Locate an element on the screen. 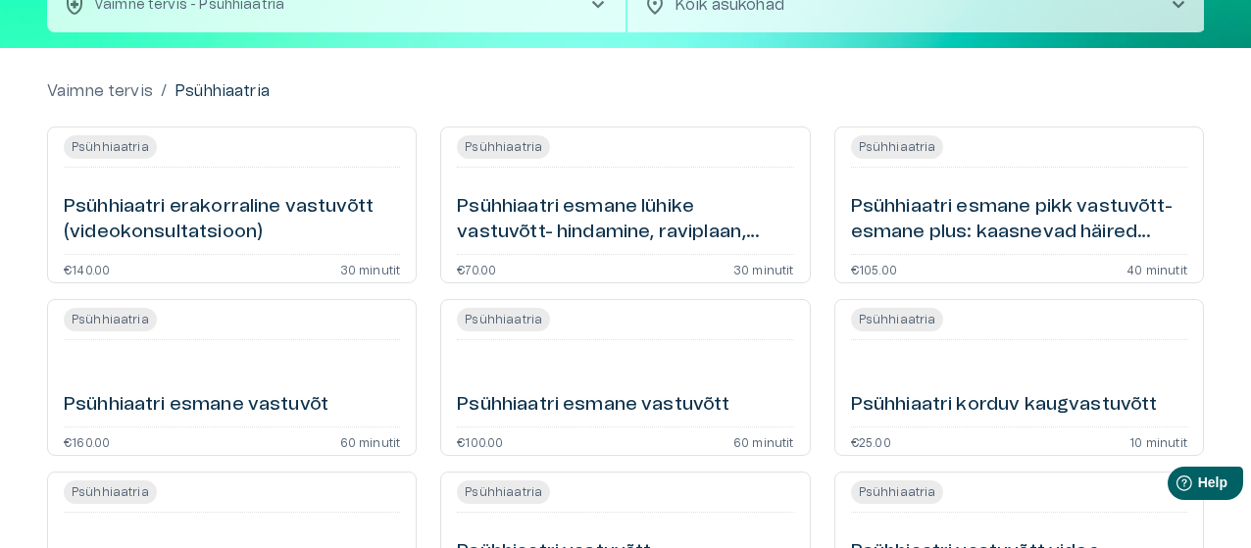 The width and height of the screenshot is (1251, 548). a: Vaimne tervis is located at coordinates (100, 91).